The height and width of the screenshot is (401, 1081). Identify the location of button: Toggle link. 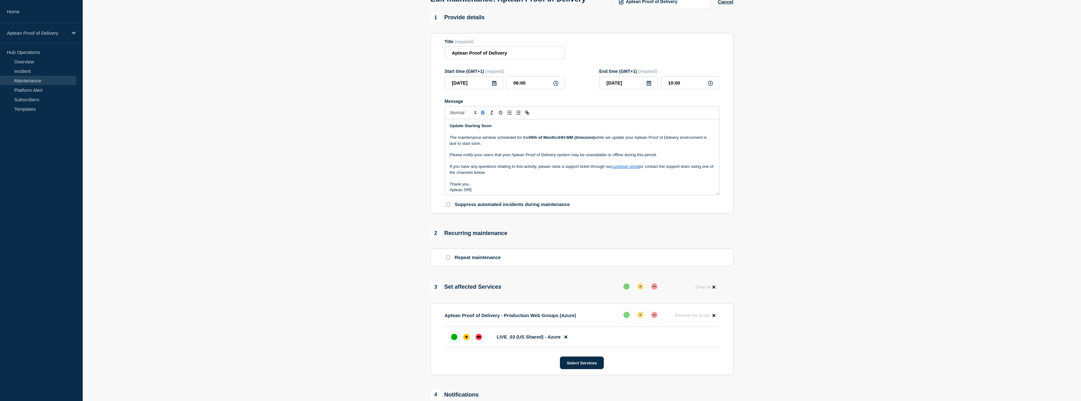
(527, 113).